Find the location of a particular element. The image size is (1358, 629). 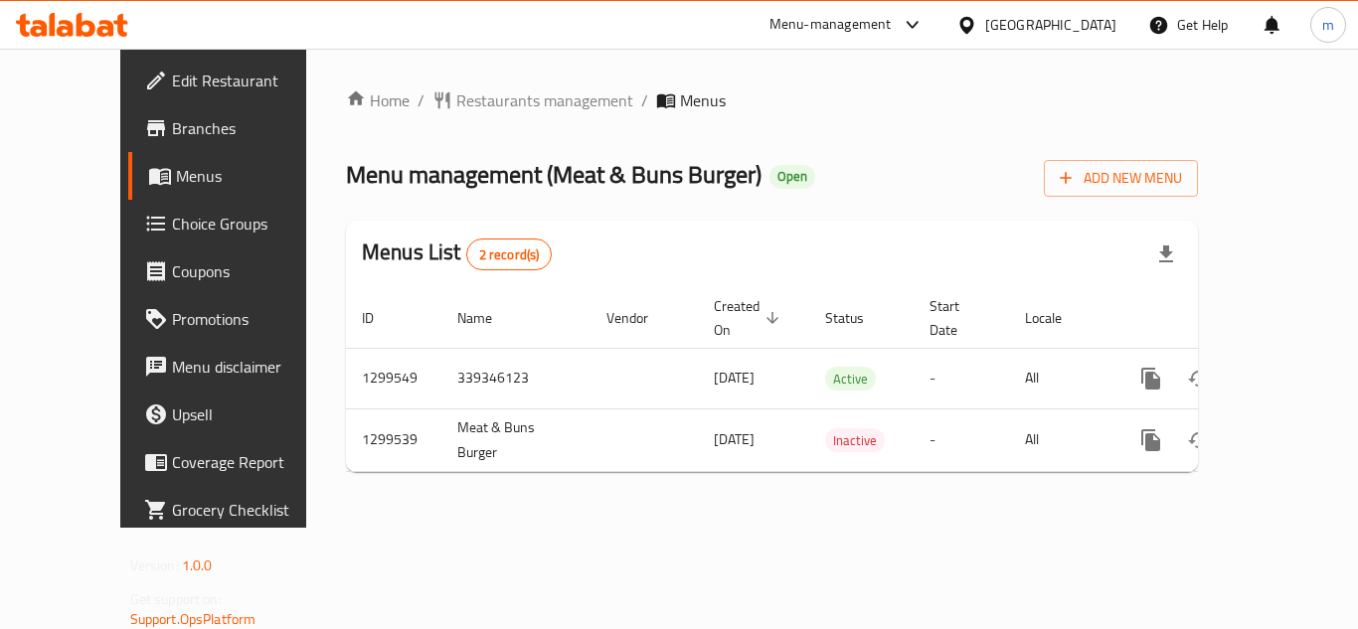

nav: breadcrumb is located at coordinates (771, 100).